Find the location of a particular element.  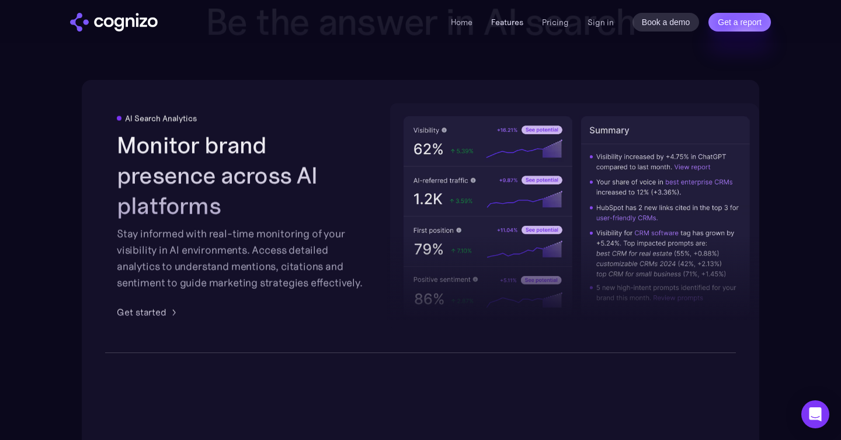

a: Sign in is located at coordinates (601, 22).